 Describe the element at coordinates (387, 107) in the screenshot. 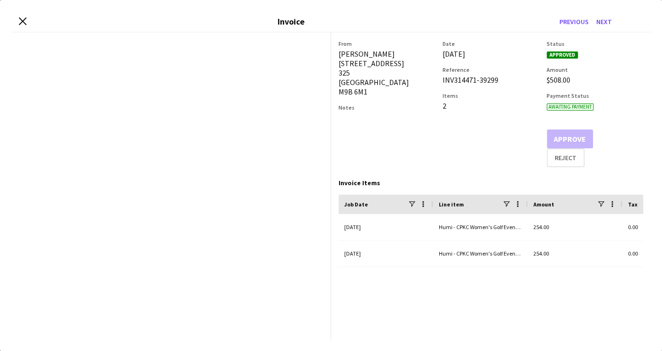

I see `h3: Notes` at that location.